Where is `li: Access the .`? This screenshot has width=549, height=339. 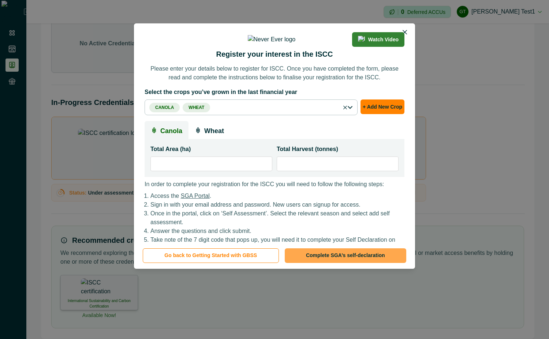
li: Access the . is located at coordinates (278, 196).